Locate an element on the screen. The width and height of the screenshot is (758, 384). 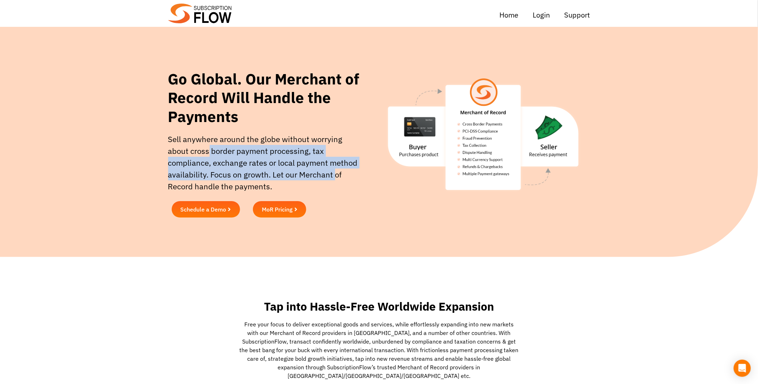
h1: Go Global. Our Merchant of Record Will Handle the Payments is located at coordinates (269, 98).